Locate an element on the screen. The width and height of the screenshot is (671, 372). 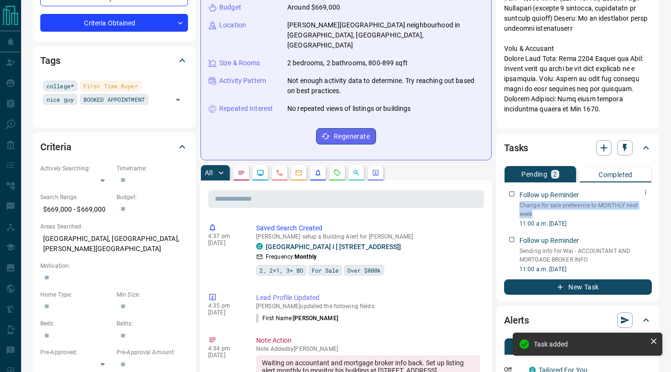
p: Repeated Interest is located at coordinates (246, 108).